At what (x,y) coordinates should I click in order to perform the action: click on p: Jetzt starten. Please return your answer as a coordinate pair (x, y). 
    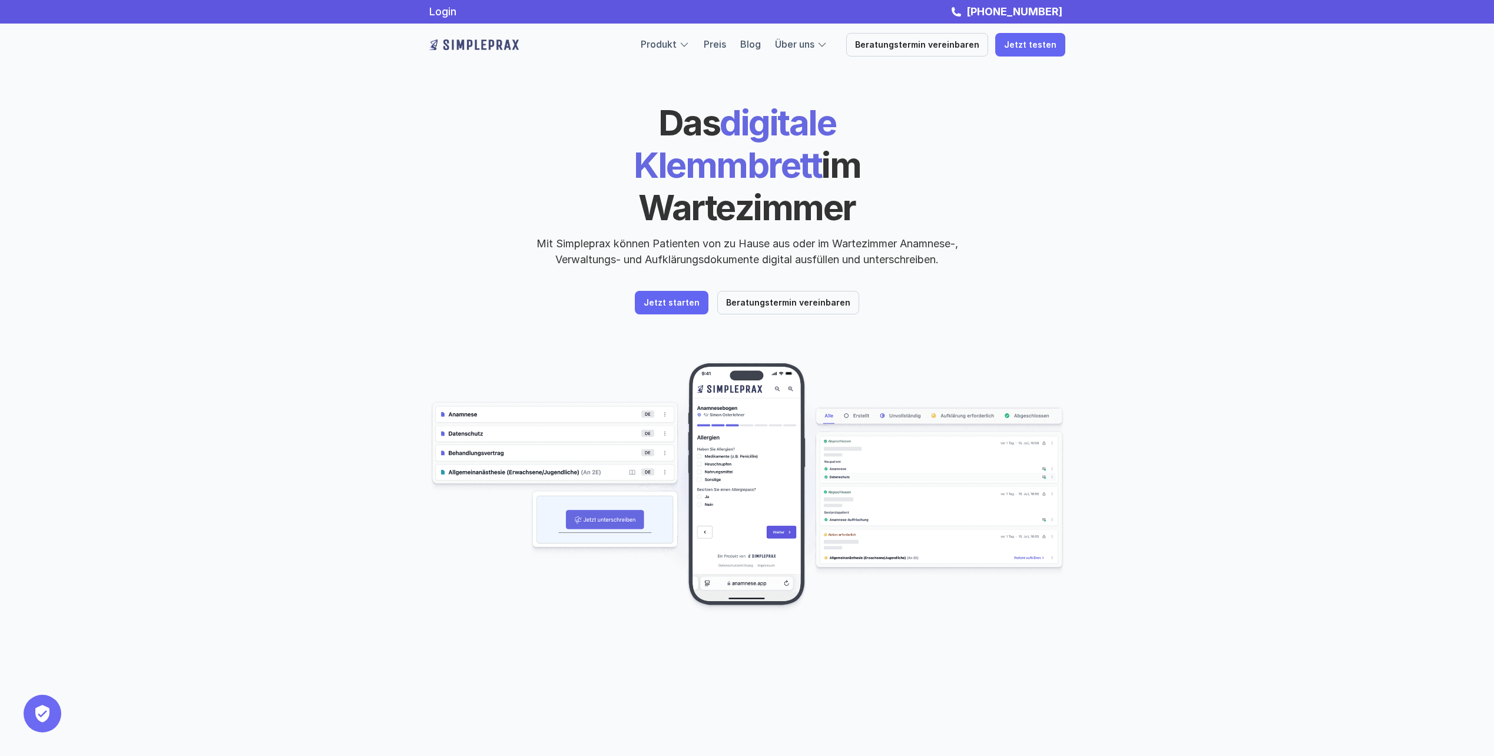
    Looking at the image, I should click on (671, 303).